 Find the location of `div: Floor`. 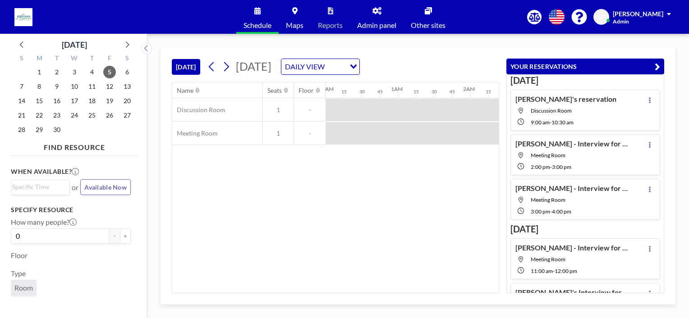

div: Floor is located at coordinates (306, 91).